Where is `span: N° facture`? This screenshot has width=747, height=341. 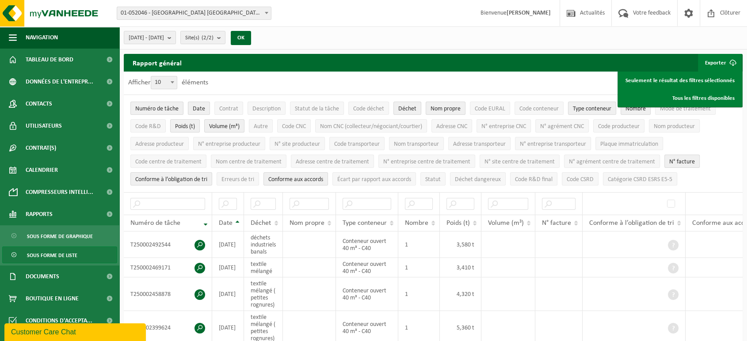
span: N° facture is located at coordinates (682, 162).